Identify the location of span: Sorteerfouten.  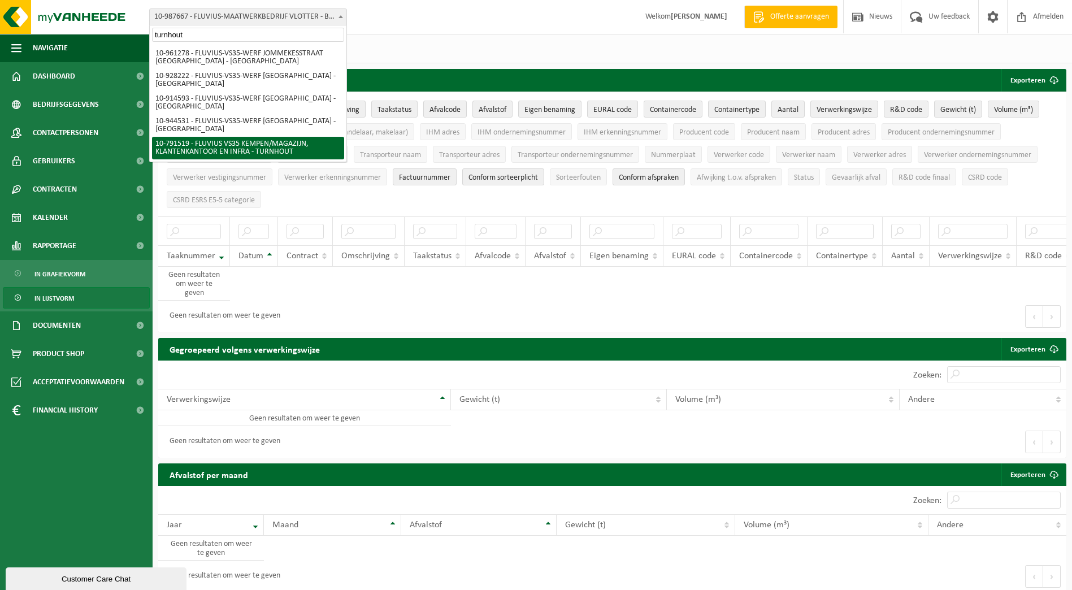
(578, 177).